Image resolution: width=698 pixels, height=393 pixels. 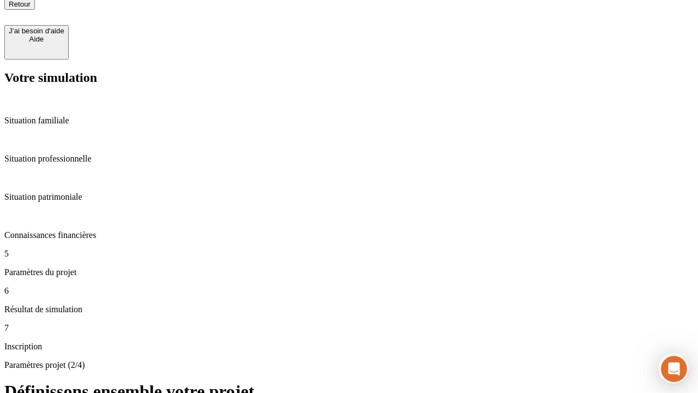 What do you see at coordinates (349, 197) in the screenshot?
I see `p: Situation patrimoniale` at bounding box center [349, 197].